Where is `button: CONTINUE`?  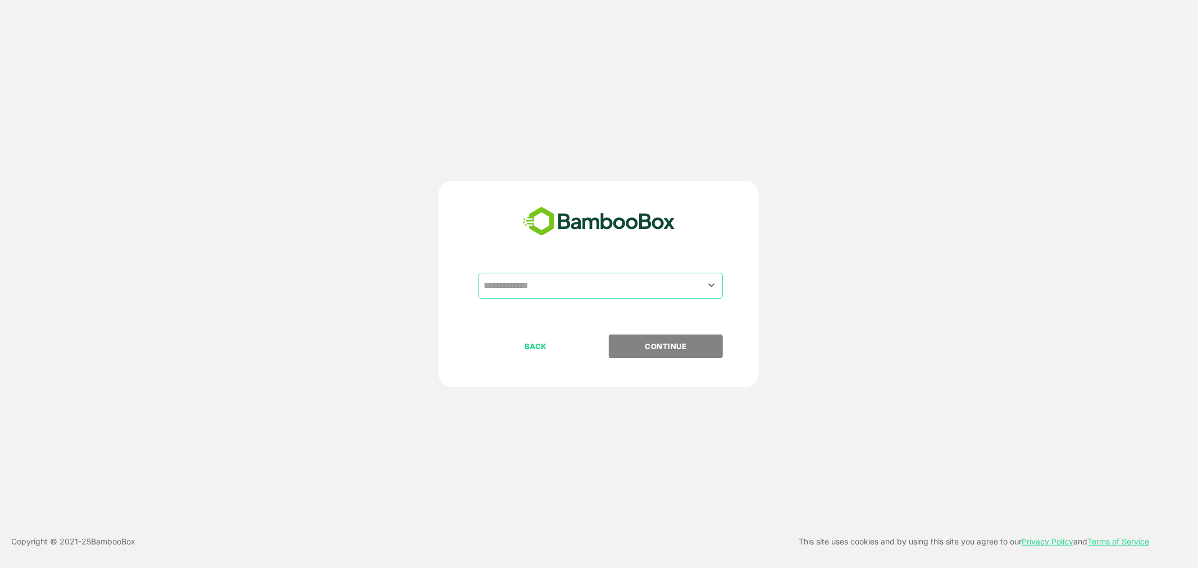 button: CONTINUE is located at coordinates (665, 346).